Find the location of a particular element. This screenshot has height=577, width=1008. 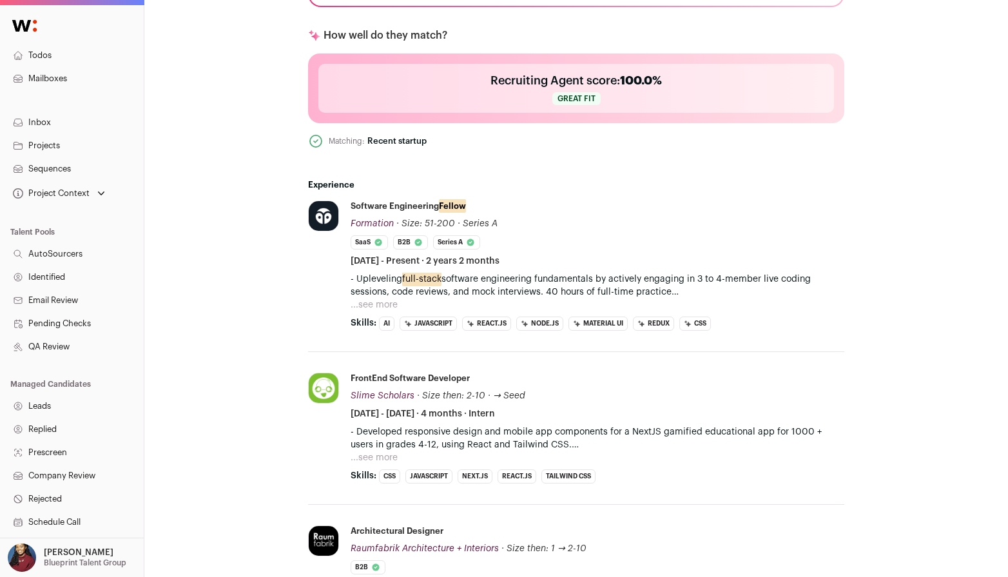

div: Recent startup is located at coordinates (397, 141).